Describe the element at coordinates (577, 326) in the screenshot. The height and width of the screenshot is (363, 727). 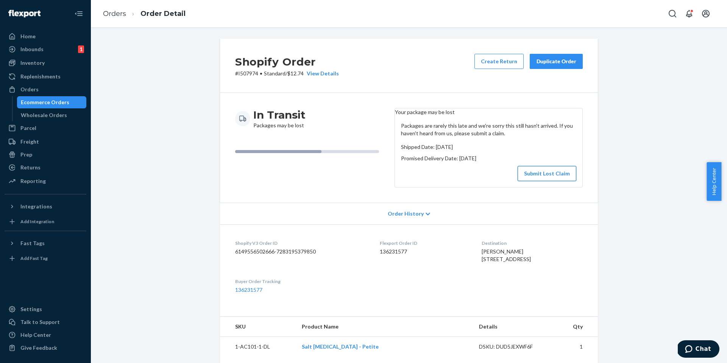
I see `th: Qty` at that location.